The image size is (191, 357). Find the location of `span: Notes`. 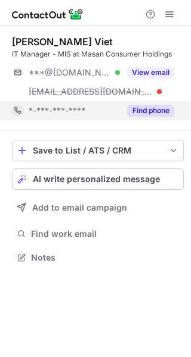

span: Notes is located at coordinates (105, 258).